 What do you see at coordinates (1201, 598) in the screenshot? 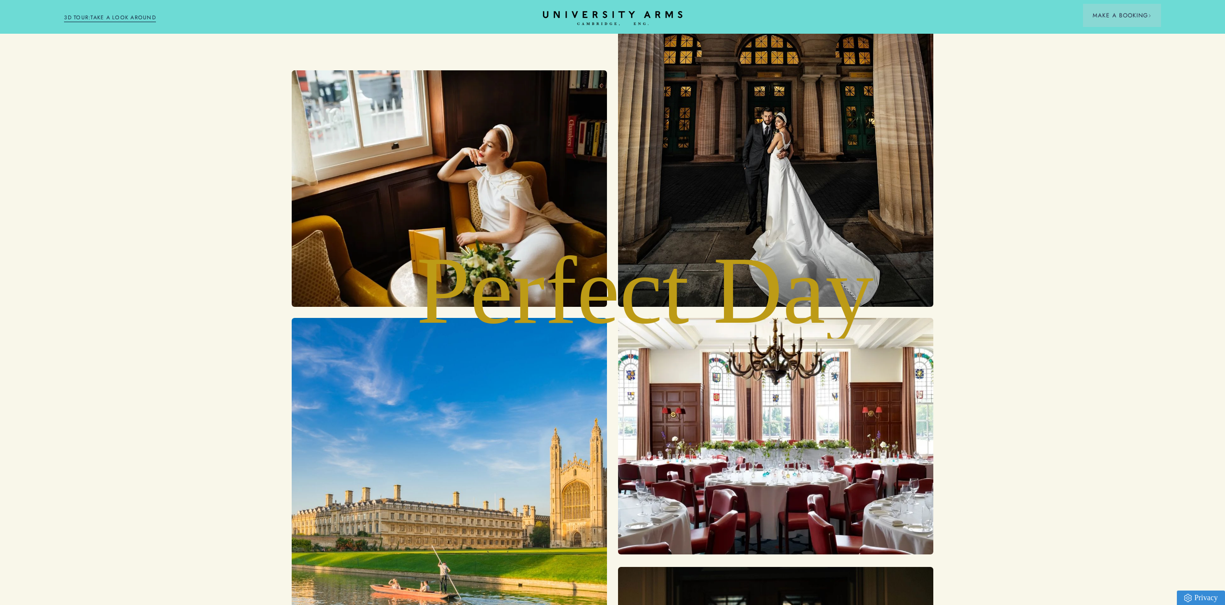
I see `a: Privacy` at bounding box center [1201, 598].